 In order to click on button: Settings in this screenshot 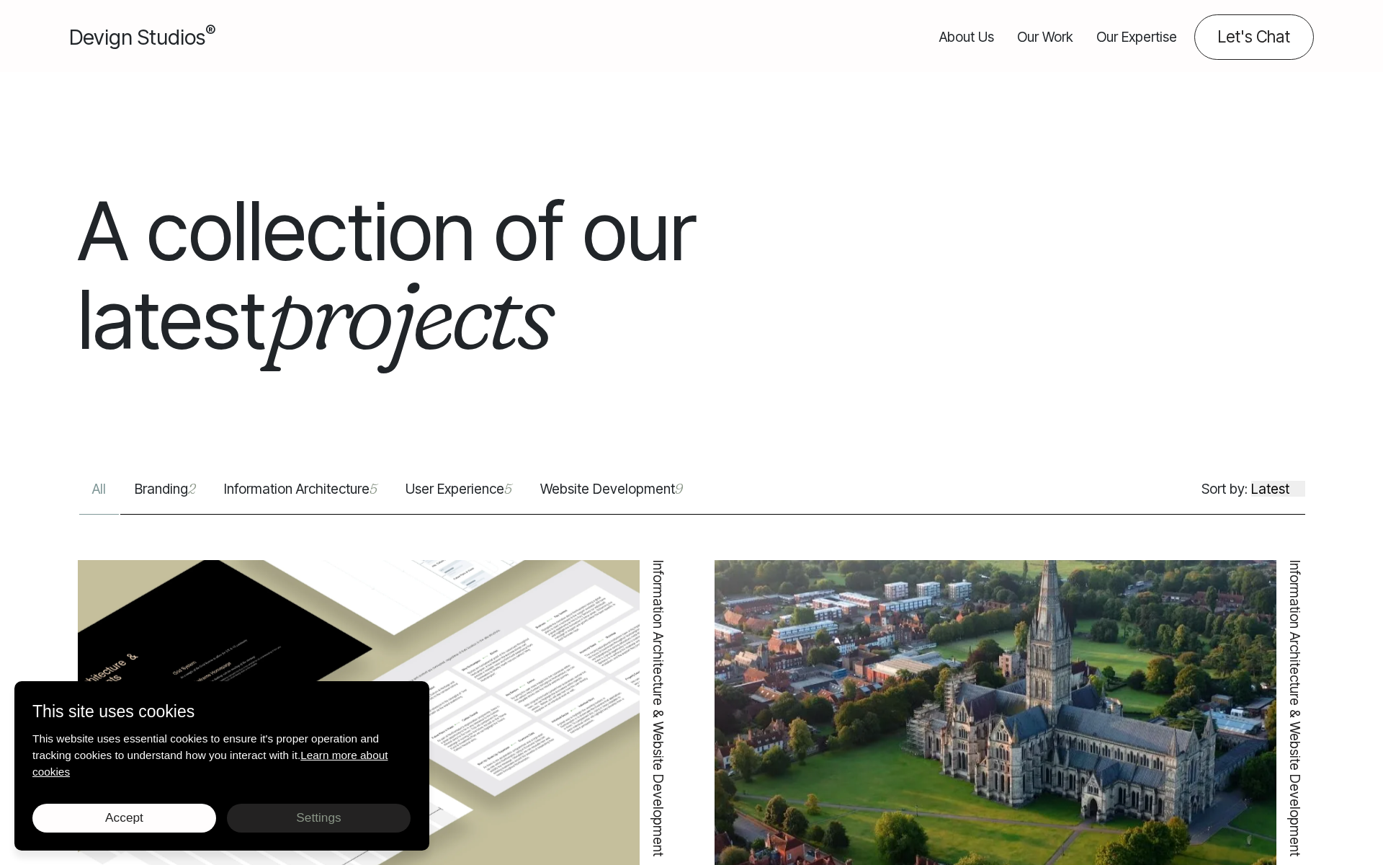, I will do `click(318, 818)`.